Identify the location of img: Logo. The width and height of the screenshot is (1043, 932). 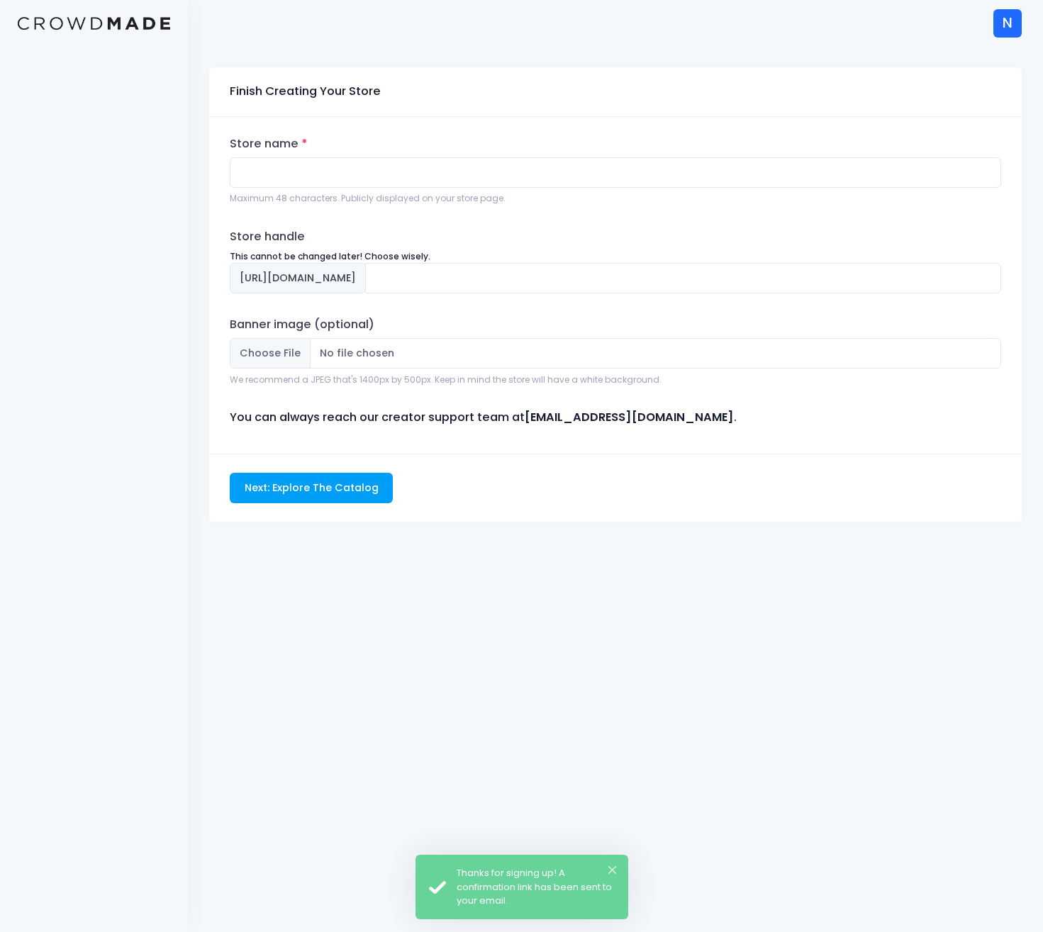
(94, 23).